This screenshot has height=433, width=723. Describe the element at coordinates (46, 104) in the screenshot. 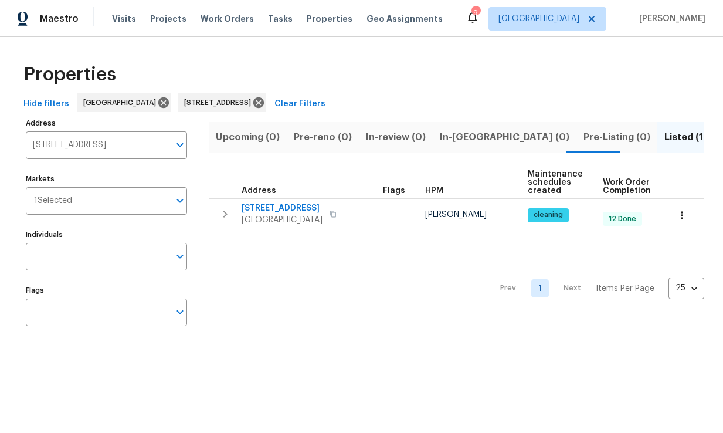

I see `span: Hide filters` at that location.